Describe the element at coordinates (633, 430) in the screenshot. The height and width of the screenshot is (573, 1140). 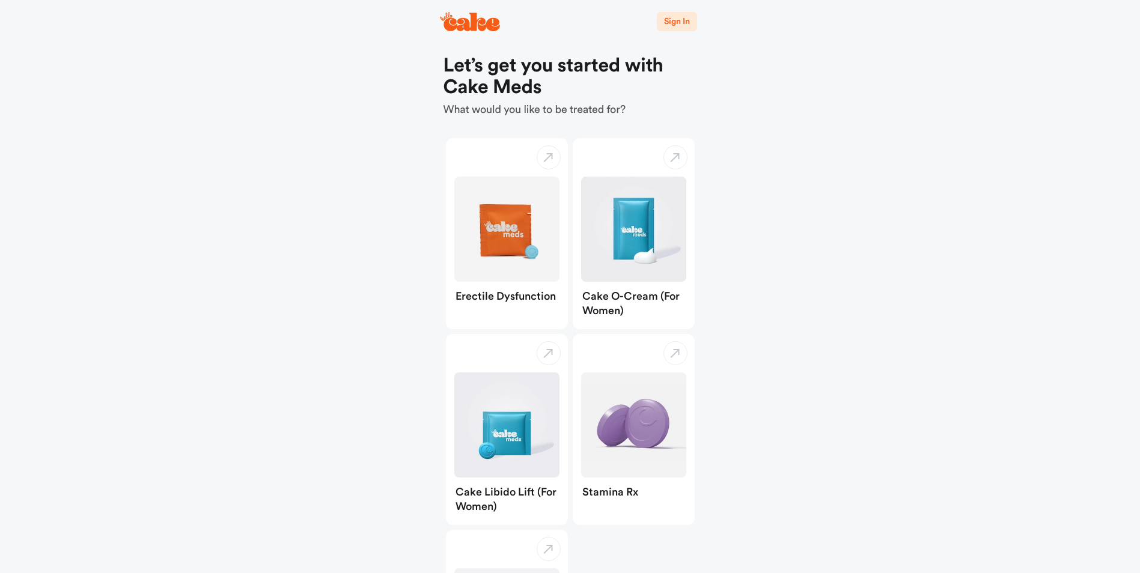
I see `button: Stamina RxStamina Rx` at that location.